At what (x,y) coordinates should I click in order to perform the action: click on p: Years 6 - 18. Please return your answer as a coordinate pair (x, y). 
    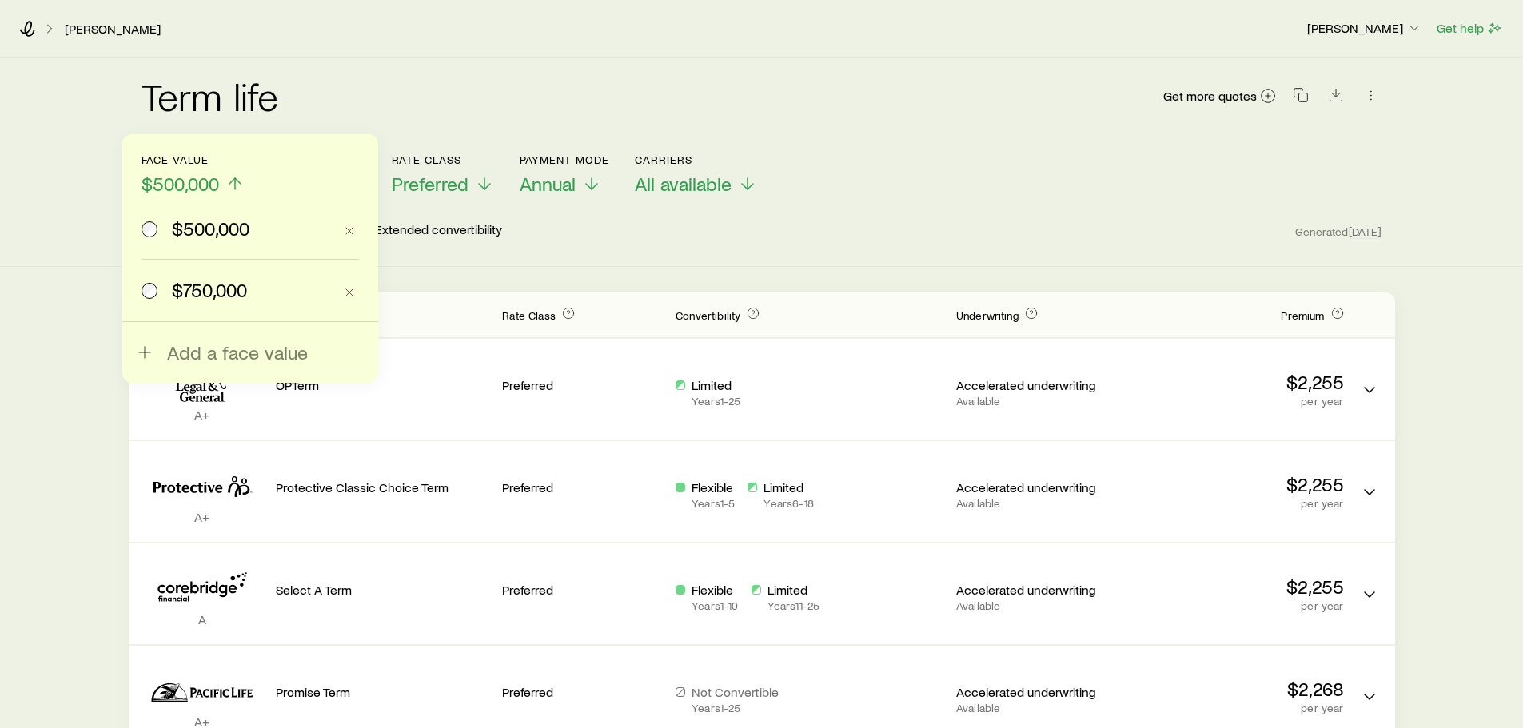
    Looking at the image, I should click on (788, 504).